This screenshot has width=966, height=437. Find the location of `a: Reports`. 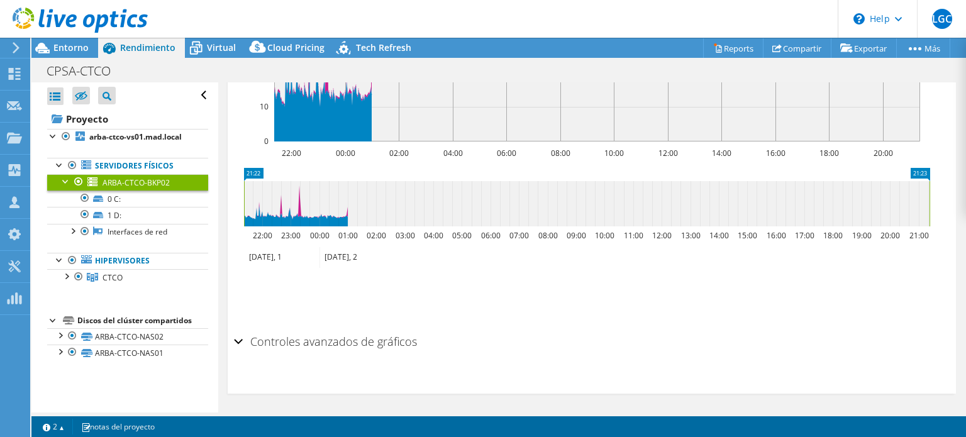

a: Reports is located at coordinates (734, 48).